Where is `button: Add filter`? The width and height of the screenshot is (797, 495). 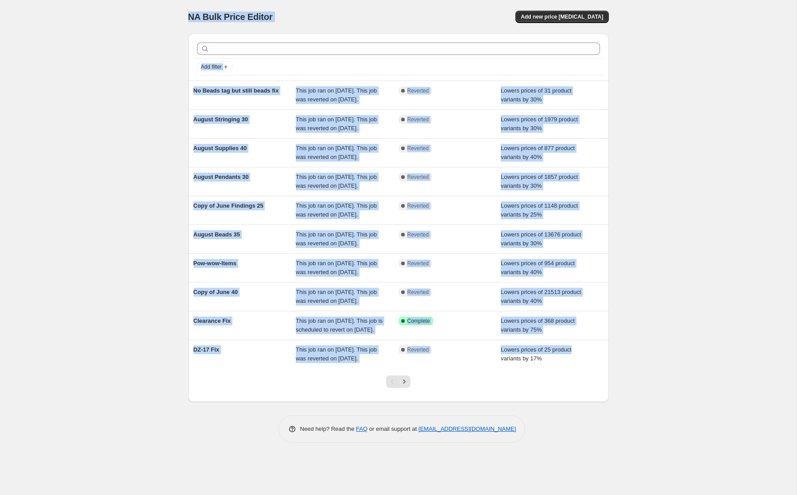 button: Add filter is located at coordinates (215, 67).